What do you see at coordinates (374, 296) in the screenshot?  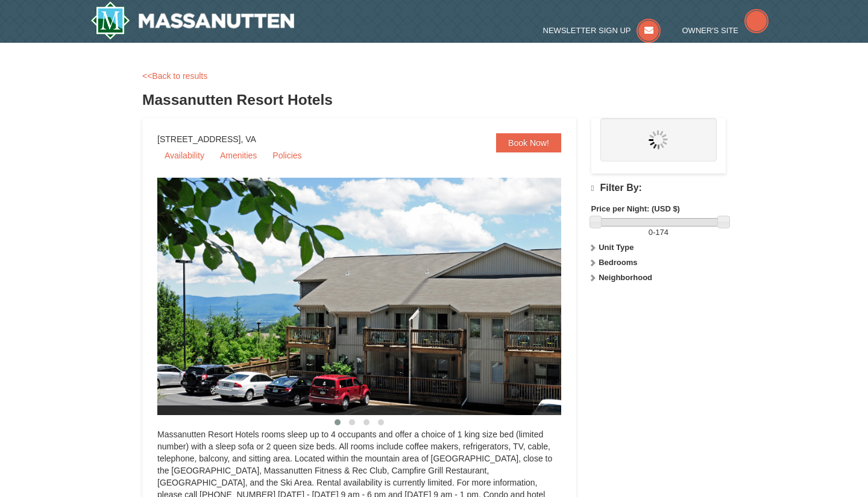 I see `img: 19219026-1-e3b4ac8e.jpg` at bounding box center [374, 296].